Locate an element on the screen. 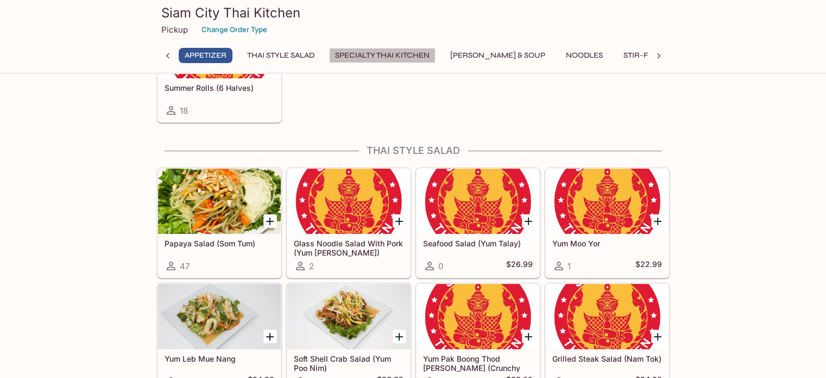 Image resolution: width=826 pixels, height=378 pixels. div: Grilled Steak Salad (Nam Tok) is located at coordinates (607, 316).